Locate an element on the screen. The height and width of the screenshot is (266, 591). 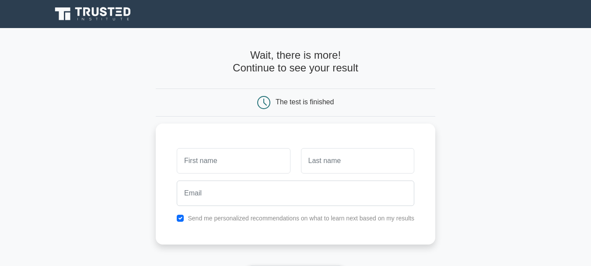
div: The test is finished is located at coordinates (305, 102).